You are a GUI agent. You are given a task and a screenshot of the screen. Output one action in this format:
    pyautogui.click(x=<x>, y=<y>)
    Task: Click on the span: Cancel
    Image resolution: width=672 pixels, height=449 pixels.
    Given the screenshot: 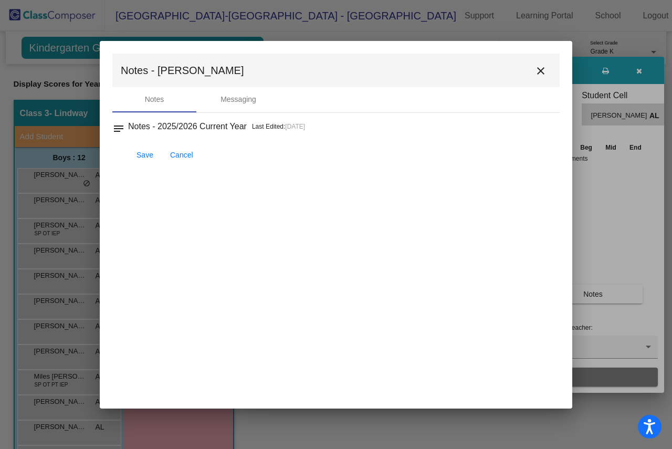 What is the action you would take?
    pyautogui.click(x=182, y=155)
    